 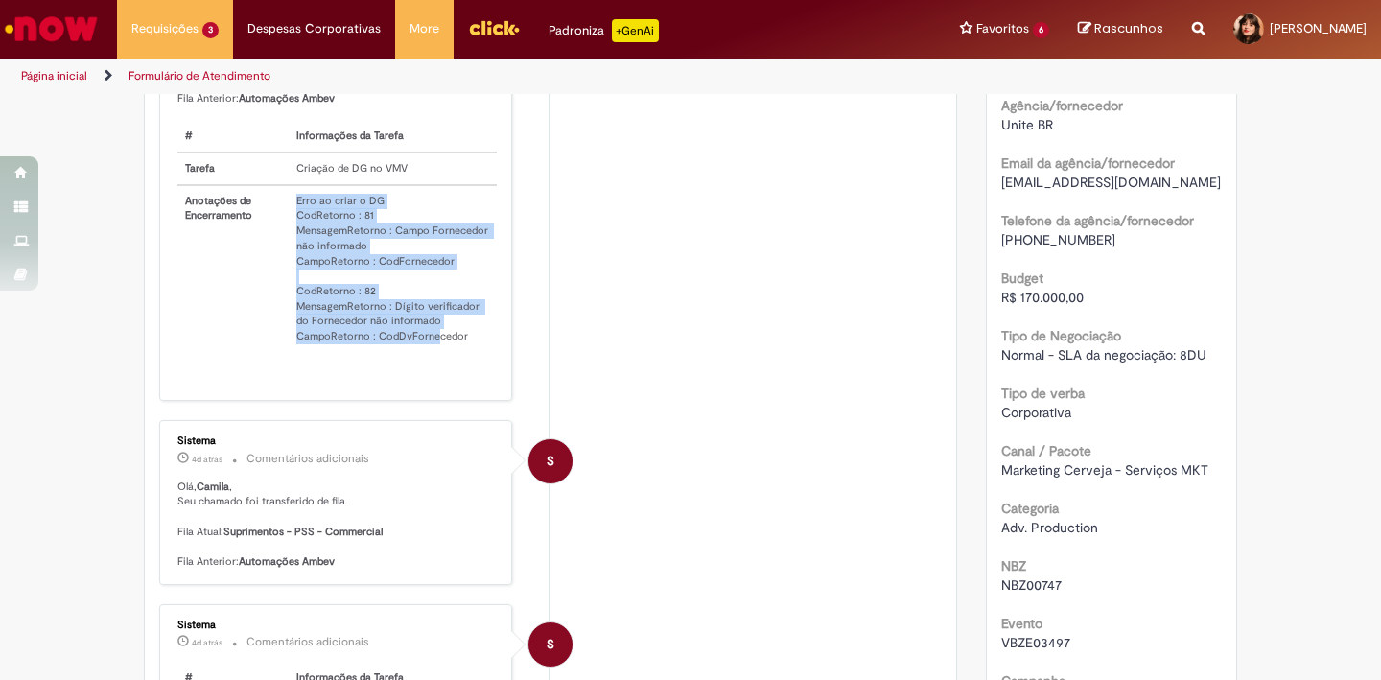 What do you see at coordinates (1062, 106) in the screenshot?
I see `b: Agência/fornecedor` at bounding box center [1062, 106].